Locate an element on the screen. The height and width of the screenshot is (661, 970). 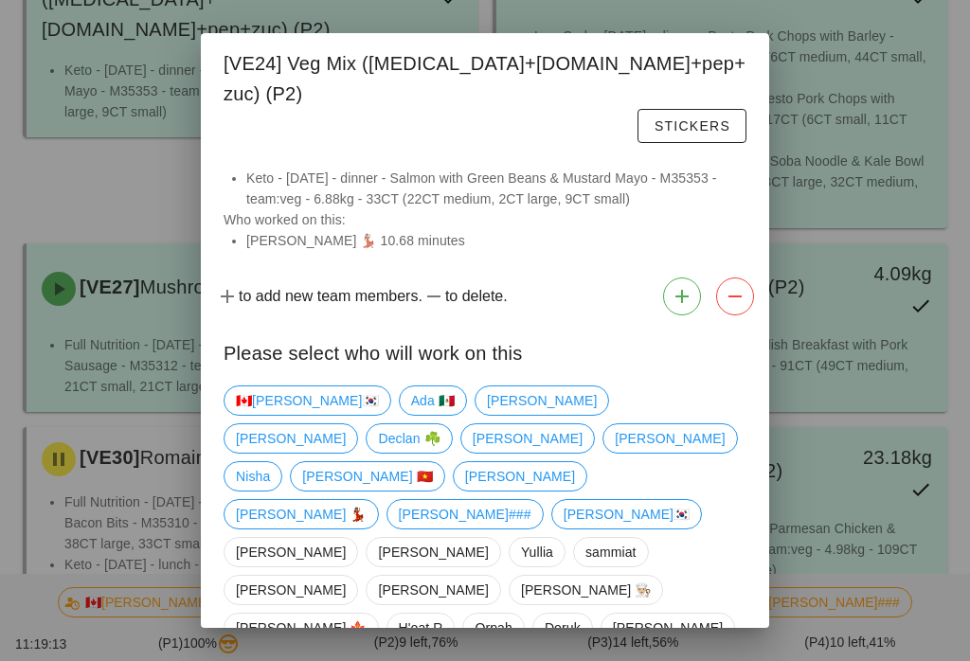
div: Who worked on this: is located at coordinates (485, 219).